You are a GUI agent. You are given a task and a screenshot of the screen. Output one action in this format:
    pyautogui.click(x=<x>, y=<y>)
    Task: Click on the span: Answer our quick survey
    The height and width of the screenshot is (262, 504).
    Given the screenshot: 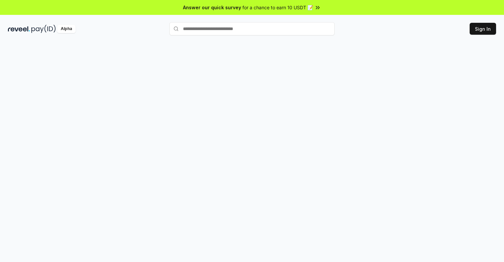 What is the action you would take?
    pyautogui.click(x=212, y=7)
    